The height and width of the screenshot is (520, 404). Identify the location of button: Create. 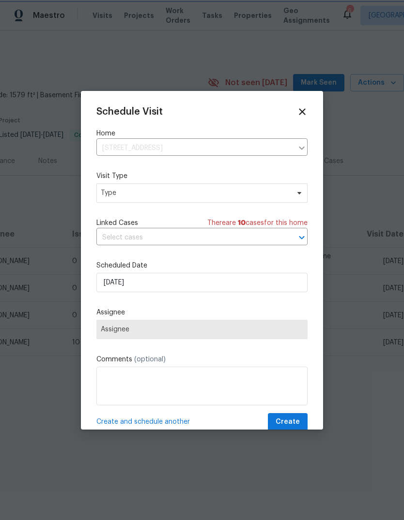
(287, 422).